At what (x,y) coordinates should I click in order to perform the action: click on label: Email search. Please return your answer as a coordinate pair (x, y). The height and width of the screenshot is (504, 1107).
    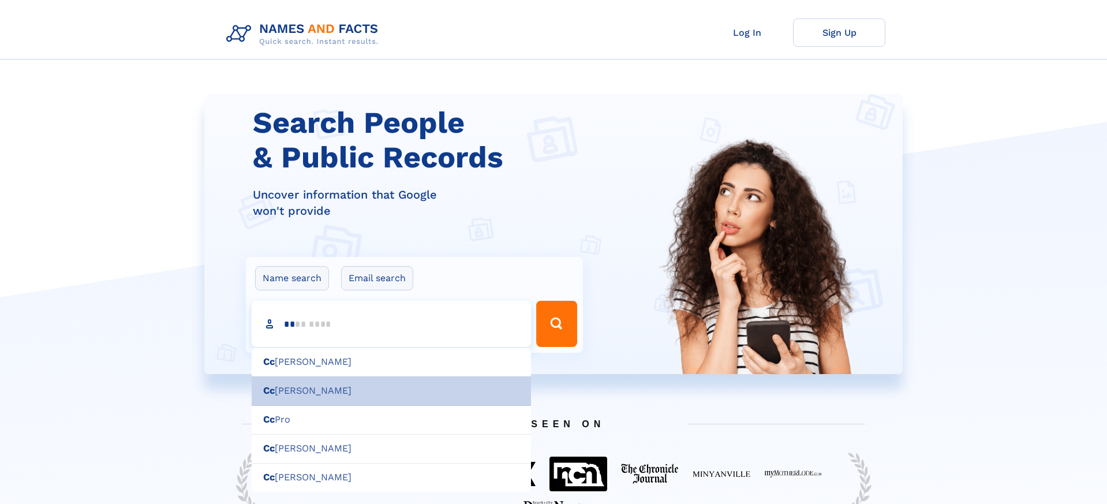
    Looking at the image, I should click on (377, 278).